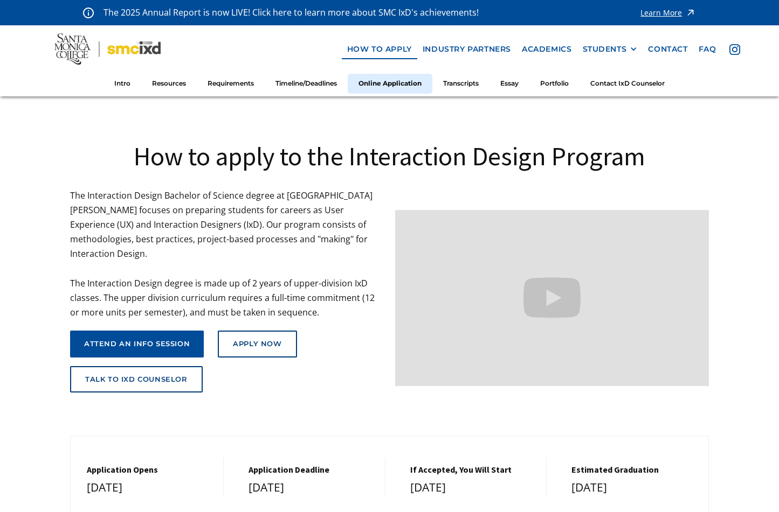  Describe the element at coordinates (554, 84) in the screenshot. I see `a: Portfolio` at that location.